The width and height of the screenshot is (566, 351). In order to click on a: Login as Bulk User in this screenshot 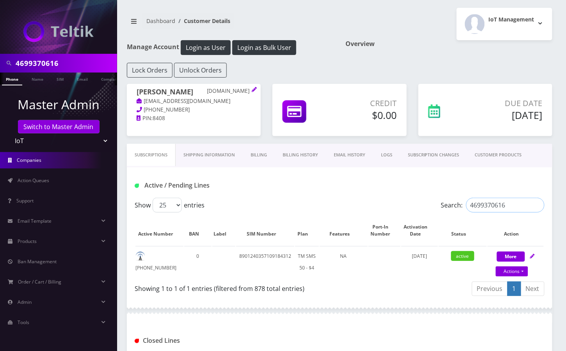, I will do `click(264, 47)`.